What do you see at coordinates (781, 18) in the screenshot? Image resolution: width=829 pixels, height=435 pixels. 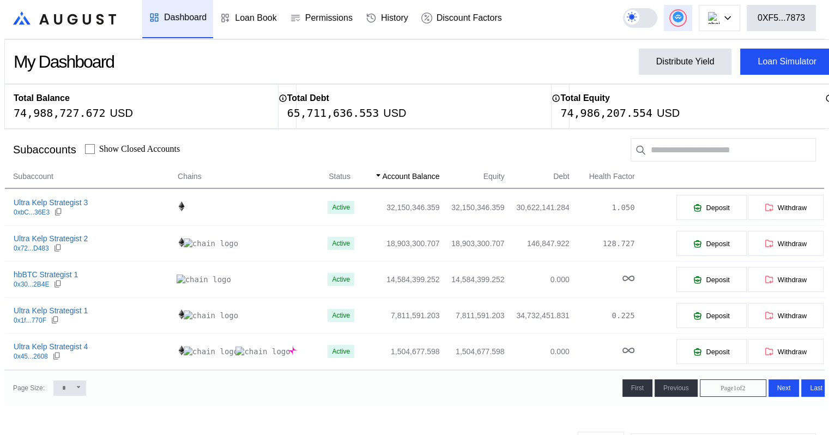 I see `button: 0XF5...7873` at bounding box center [781, 18].